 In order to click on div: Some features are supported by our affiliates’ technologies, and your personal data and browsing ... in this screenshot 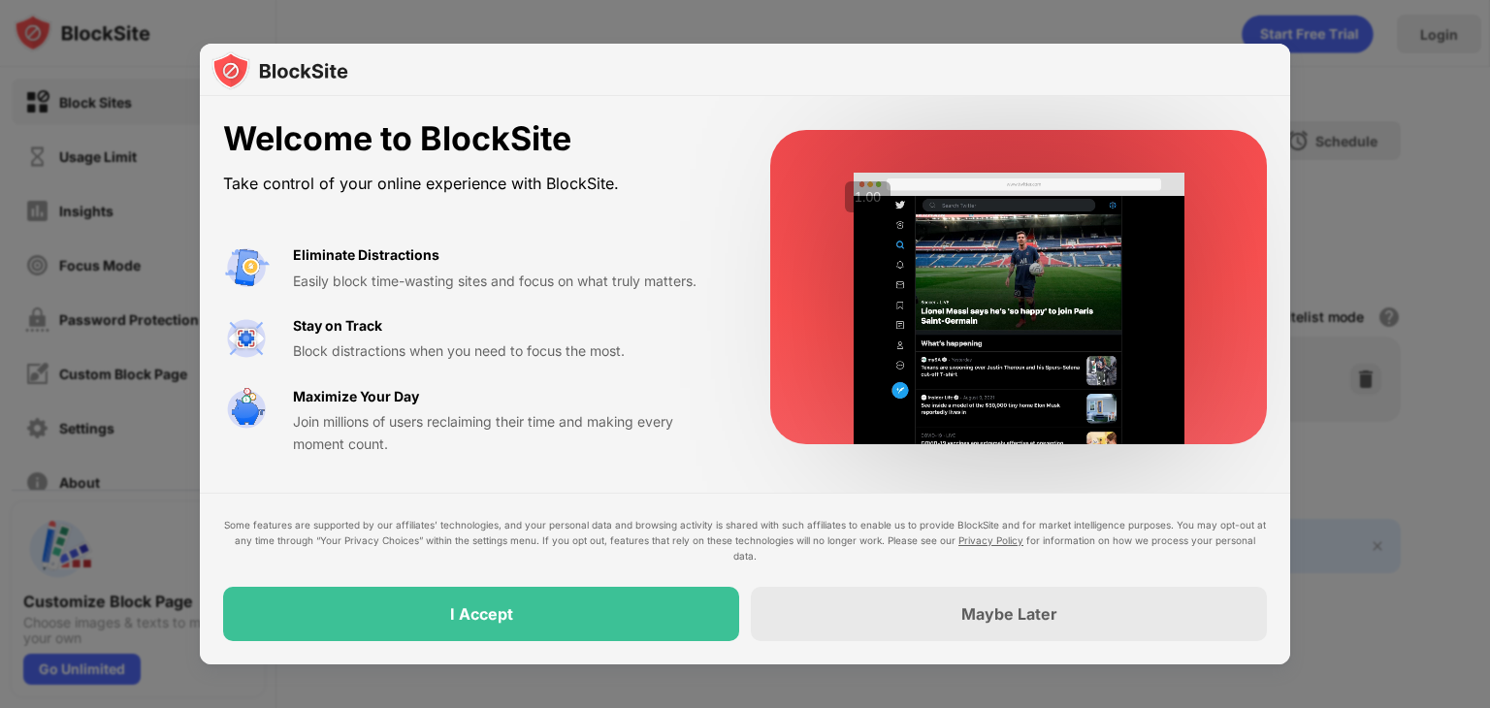, I will do `click(745, 540)`.